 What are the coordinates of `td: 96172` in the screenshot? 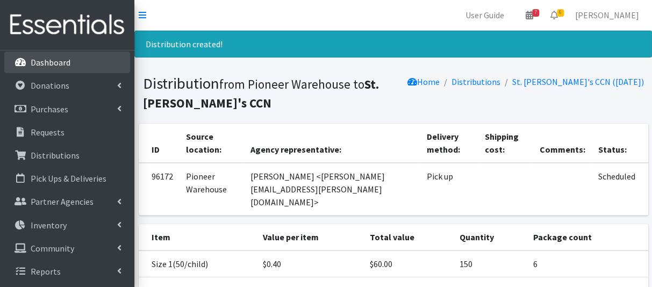 It's located at (159, 189).